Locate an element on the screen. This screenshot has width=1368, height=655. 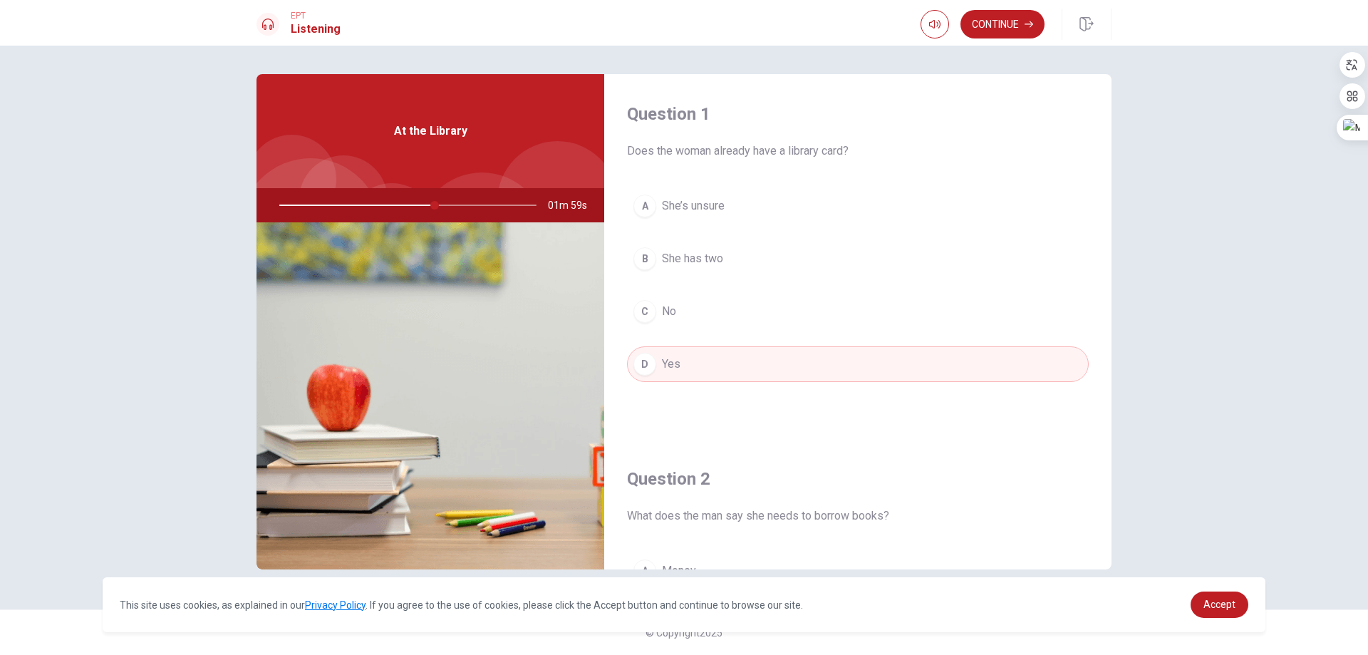
span: She’s unsure is located at coordinates (693, 206).